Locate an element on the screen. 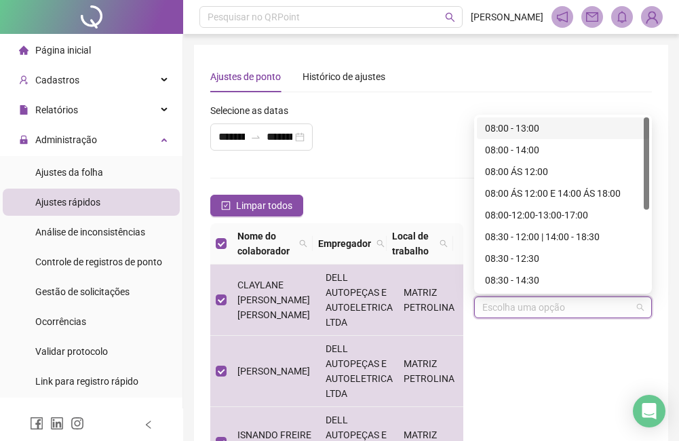 The width and height of the screenshot is (679, 441). span: user-add is located at coordinates (24, 80).